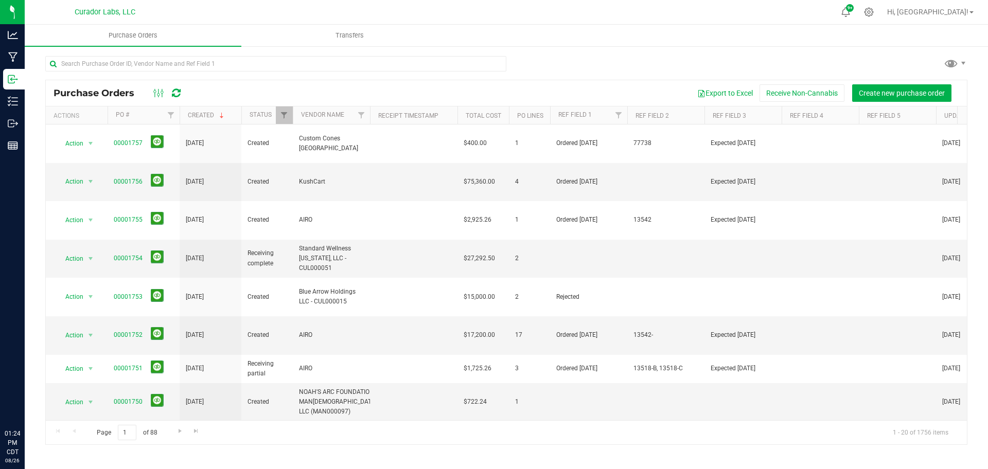 The image size is (988, 469). What do you see at coordinates (529, 335) in the screenshot?
I see `span: 17` at bounding box center [529, 335].